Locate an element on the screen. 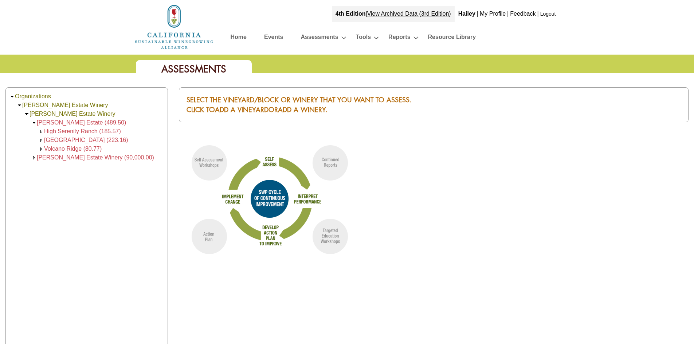 The height and width of the screenshot is (344, 694). a: Tools is located at coordinates (363, 38).